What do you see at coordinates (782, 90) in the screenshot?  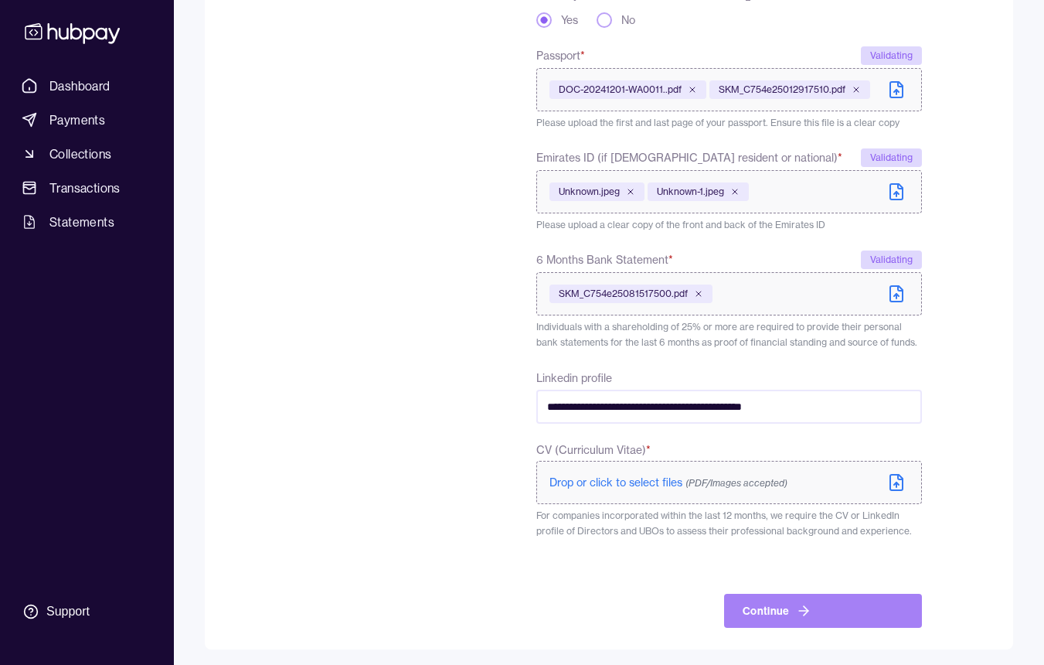 I see `span: SKM_C754e25012917510.pdf` at bounding box center [782, 90].